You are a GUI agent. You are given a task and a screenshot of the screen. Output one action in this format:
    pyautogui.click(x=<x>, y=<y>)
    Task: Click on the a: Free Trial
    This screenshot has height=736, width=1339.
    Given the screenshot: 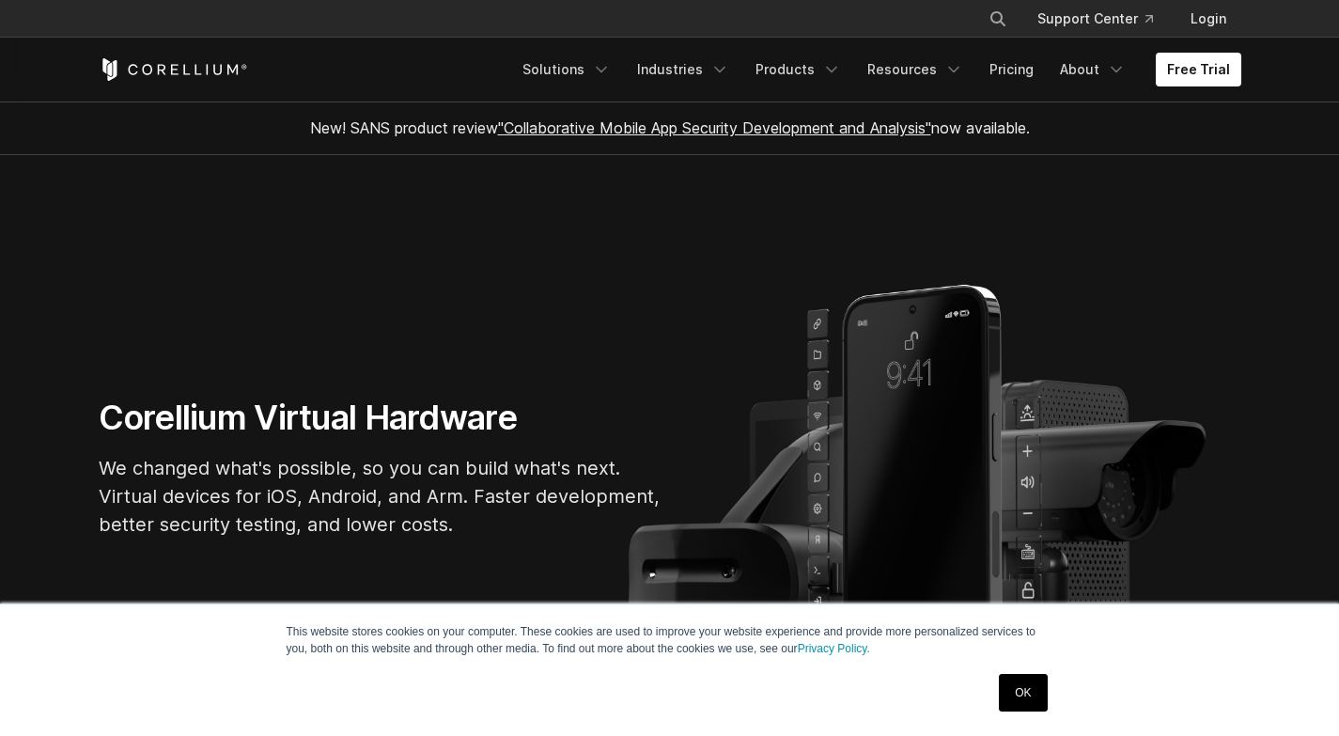 What is the action you would take?
    pyautogui.click(x=1198, y=70)
    